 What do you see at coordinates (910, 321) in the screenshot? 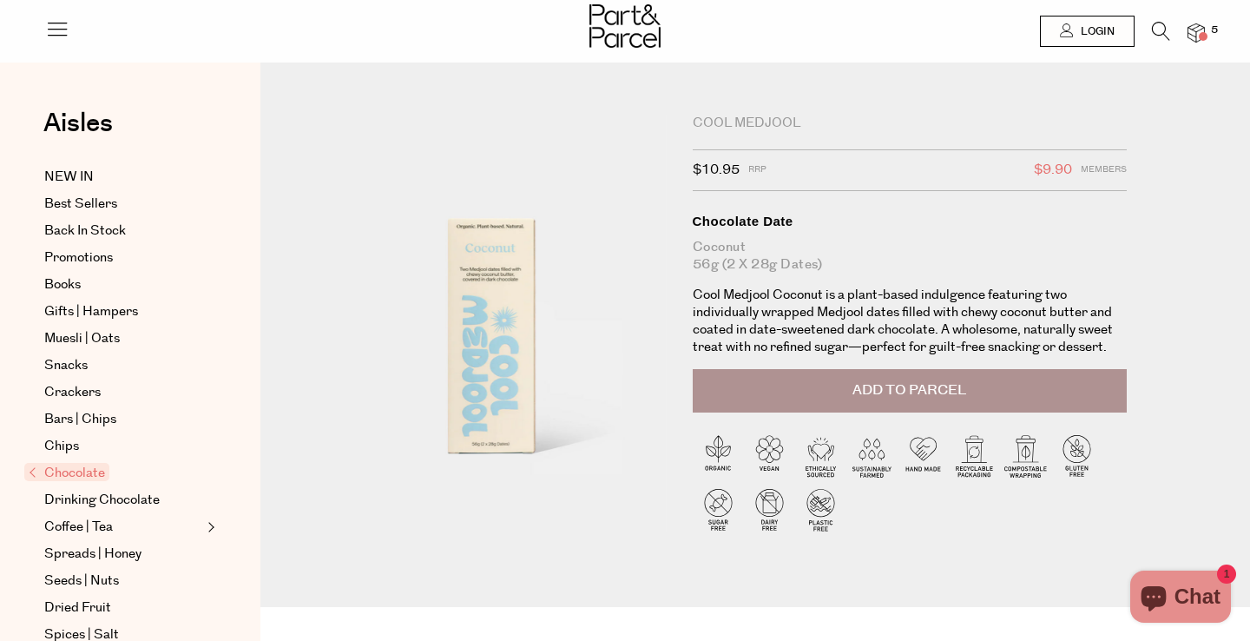
I see `p: Cool Medjool Coconut is a plant-based indulgence featuring two individually wrapped Medjool dates...` at bounding box center [910, 321].